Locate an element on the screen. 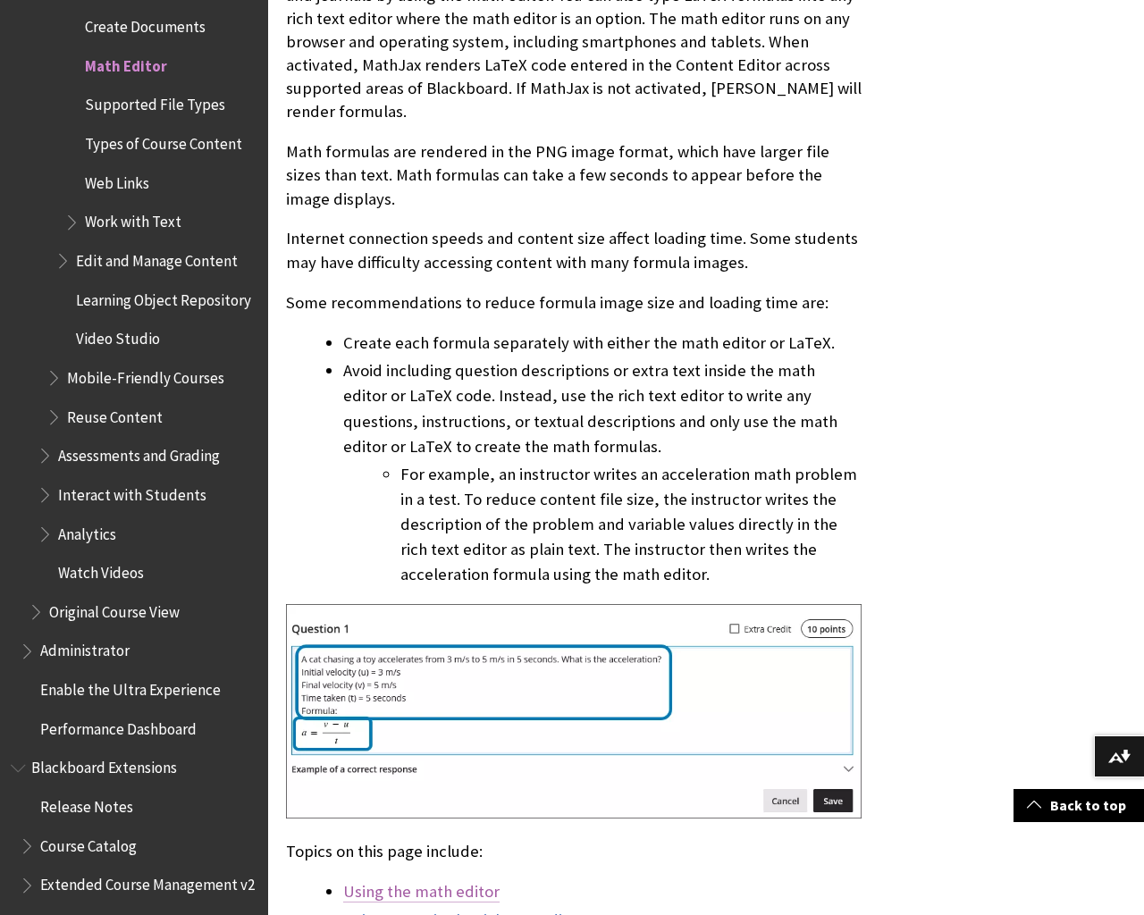  span: Reuse Content is located at coordinates (114, 414).